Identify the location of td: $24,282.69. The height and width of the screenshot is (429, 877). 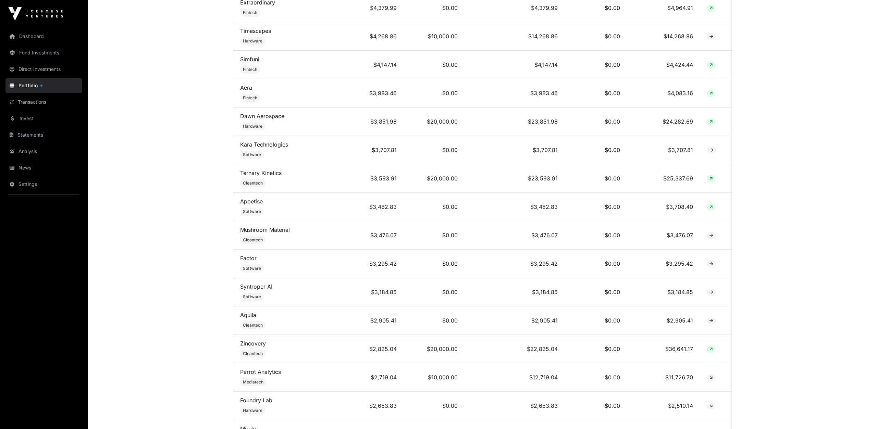
(664, 122).